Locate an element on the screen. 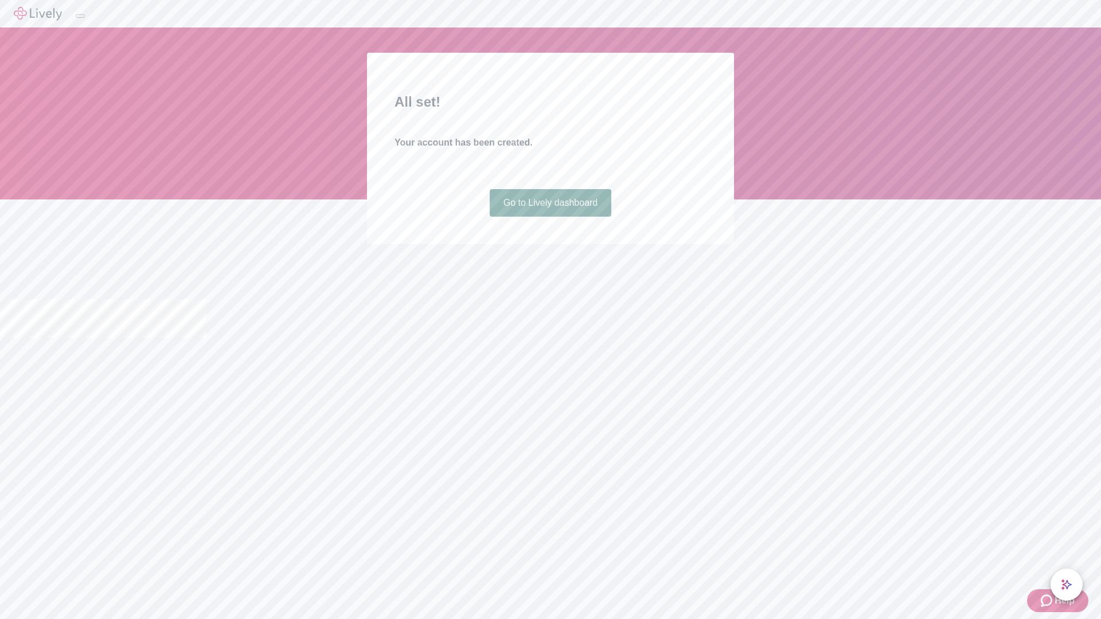  button: chat is located at coordinates (1066, 585).